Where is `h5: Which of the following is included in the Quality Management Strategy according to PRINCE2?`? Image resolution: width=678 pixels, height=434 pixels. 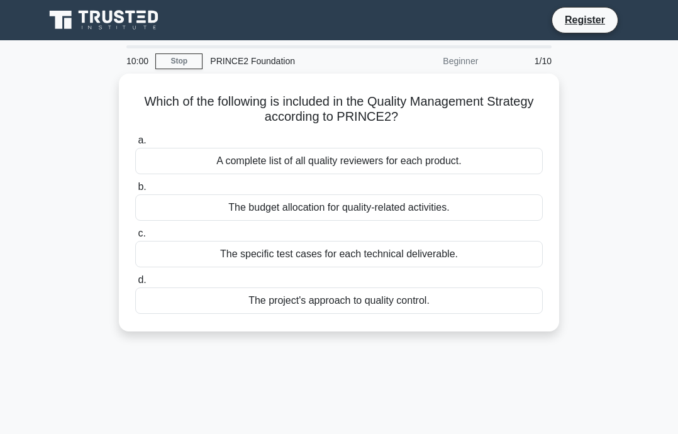
h5: Which of the following is included in the Quality Management Strategy according to PRINCE2? is located at coordinates (339, 109).